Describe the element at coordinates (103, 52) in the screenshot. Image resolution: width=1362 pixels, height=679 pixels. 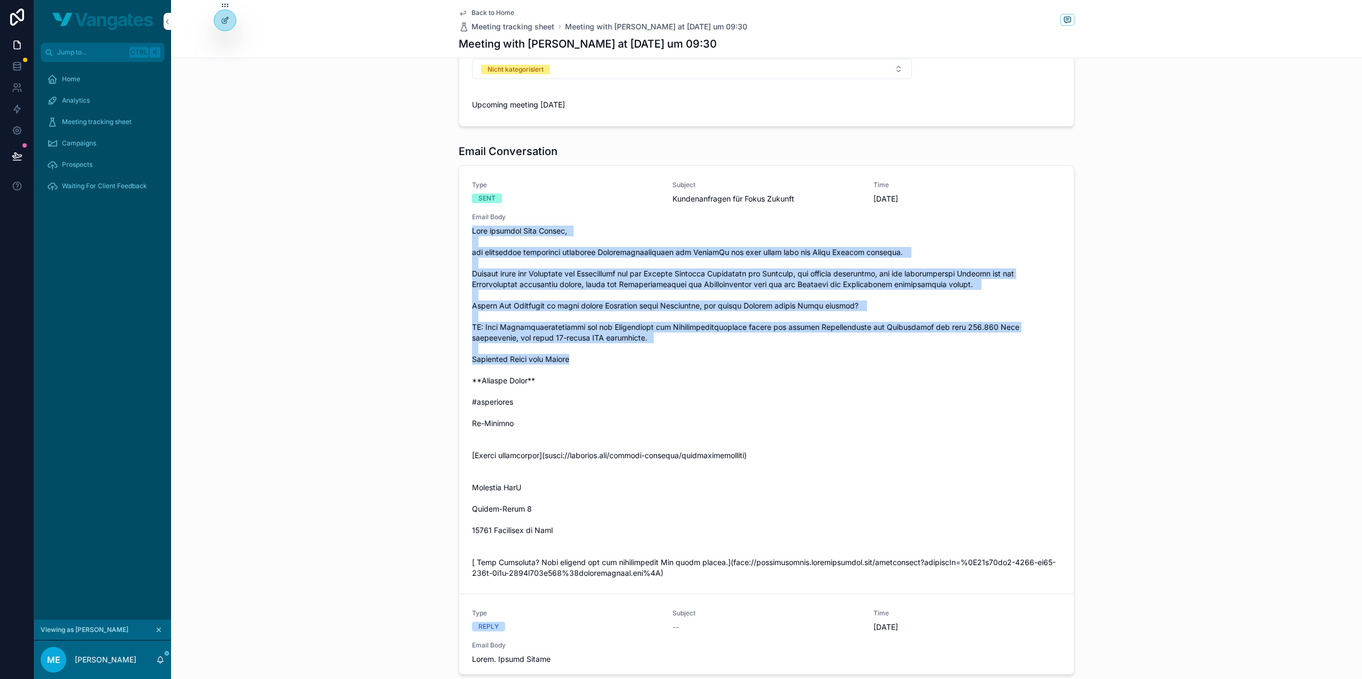
I see `button: Jump to...CtrlK` at that location.